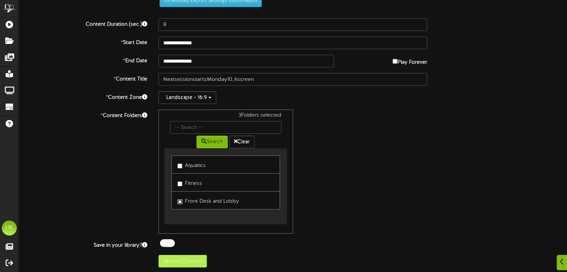  I want to click on input: Title of this Content, so click(293, 79).